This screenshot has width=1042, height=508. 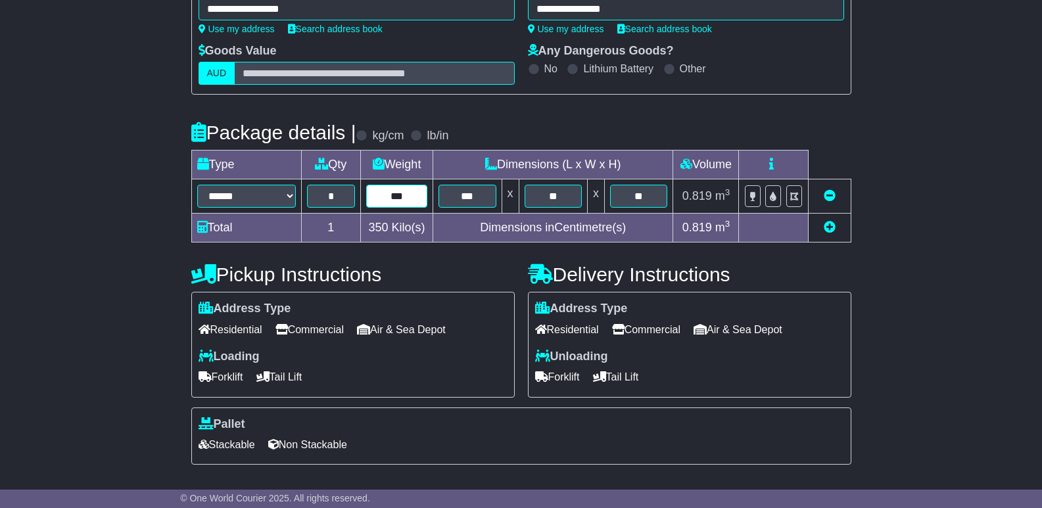 I want to click on td: Qty, so click(x=331, y=165).